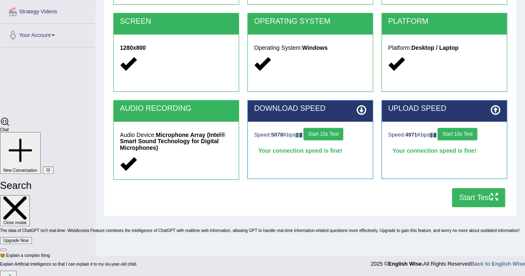 The width and height of the screenshot is (525, 276). Describe the element at coordinates (435, 48) in the screenshot. I see `strong: Desktop / Laptop` at that location.